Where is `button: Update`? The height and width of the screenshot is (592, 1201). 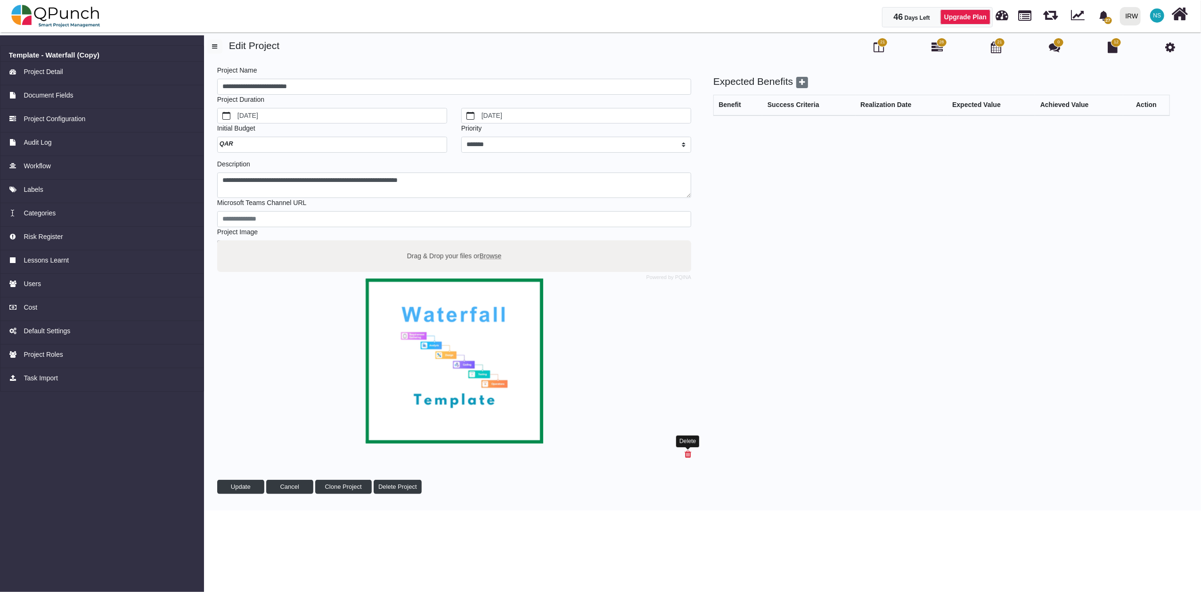 button: Update is located at coordinates (241, 487).